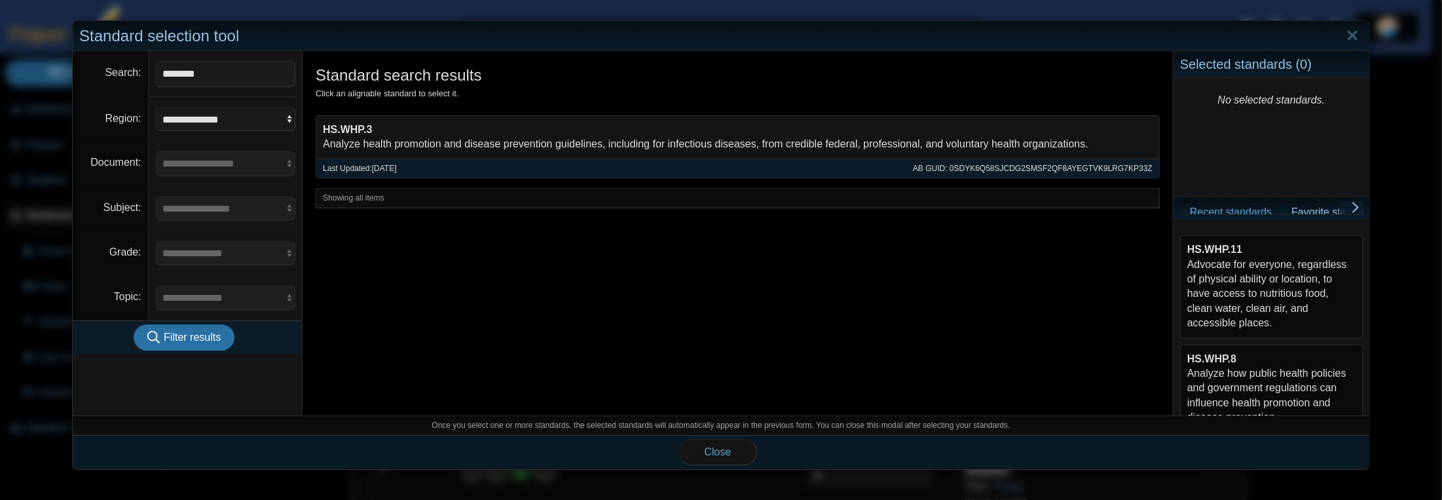 The image size is (1442, 500). Describe the element at coordinates (347, 129) in the screenshot. I see `b: HS.WHP.3` at that location.